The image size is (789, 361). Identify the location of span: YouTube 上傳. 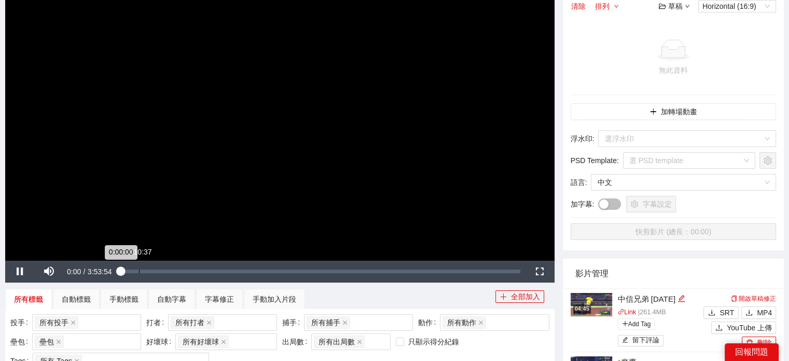
(749, 327).